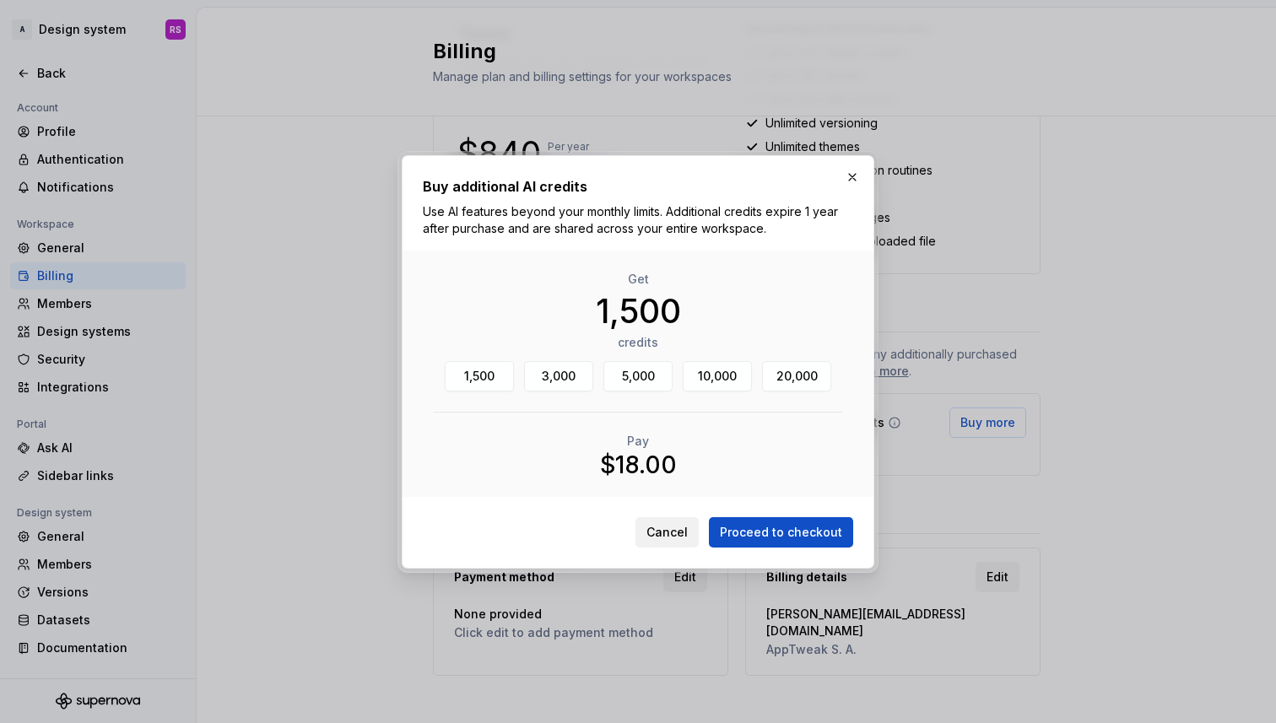  Describe the element at coordinates (479, 376) in the screenshot. I see `span: 1,500` at that location.